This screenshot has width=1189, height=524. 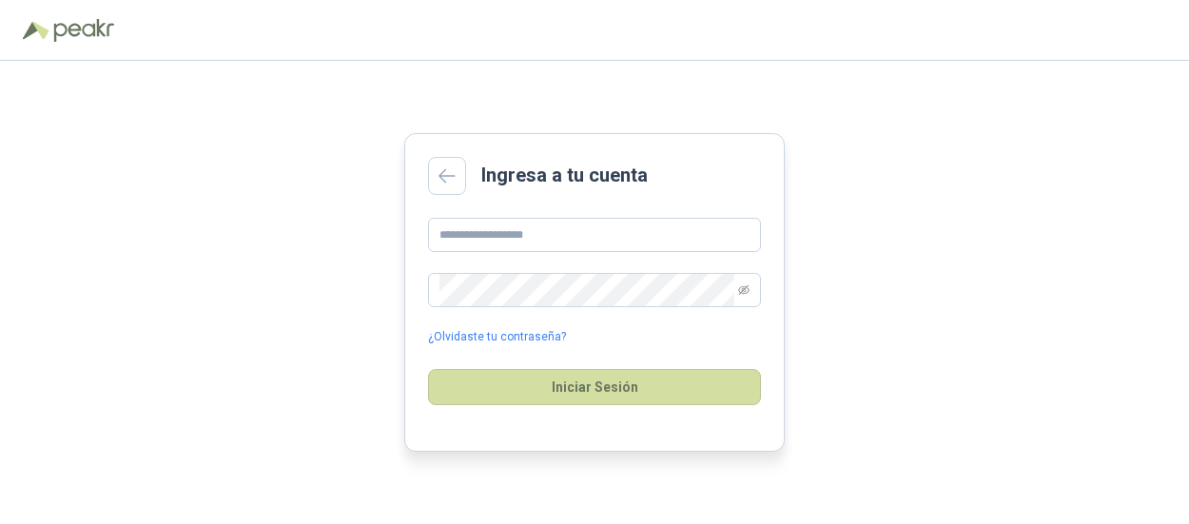 What do you see at coordinates (84, 30) in the screenshot?
I see `img: Peakr` at bounding box center [84, 30].